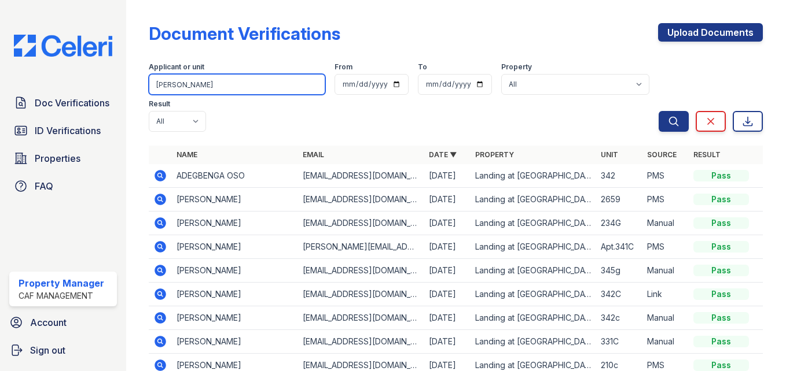 This screenshot has width=786, height=371. What do you see at coordinates (63, 186) in the screenshot?
I see `a: FAQ` at bounding box center [63, 186].